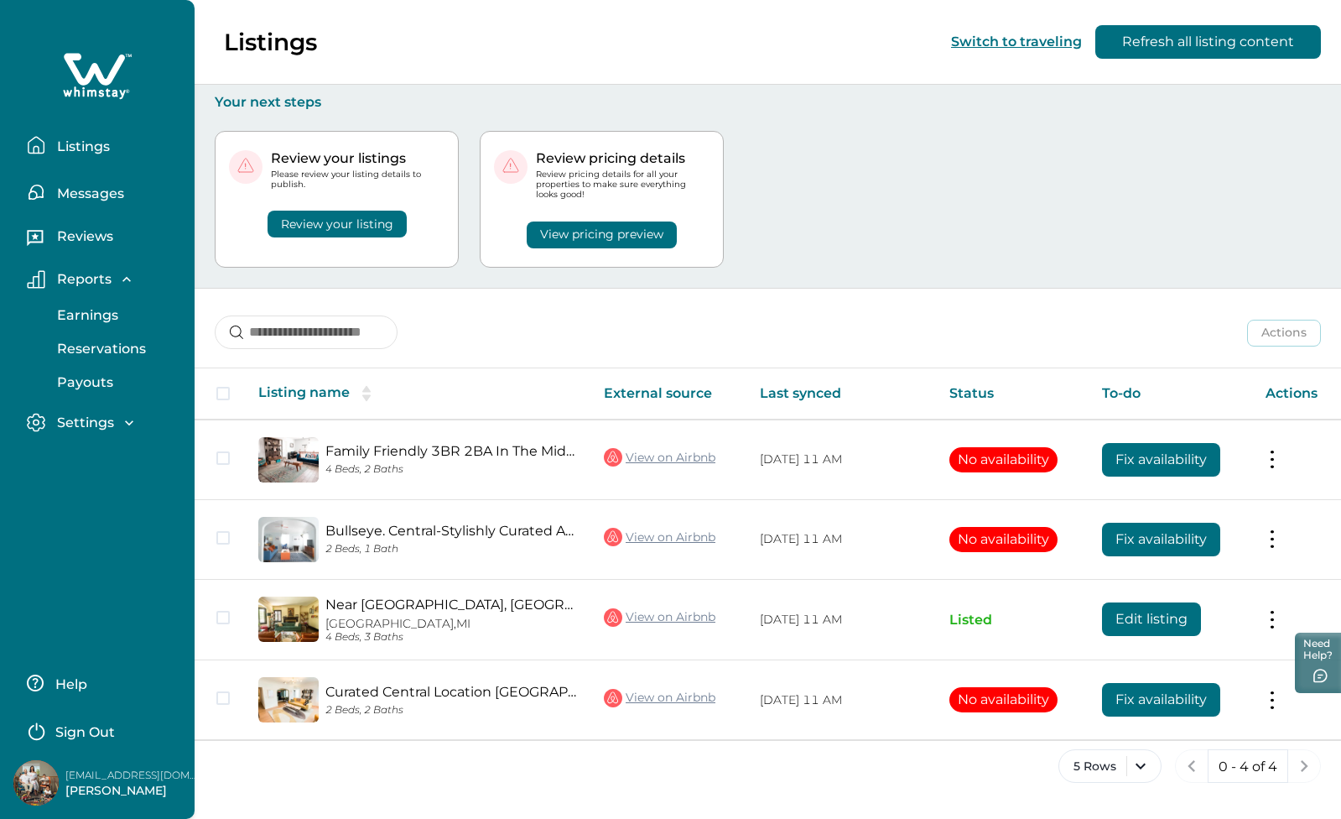 The width and height of the screenshot is (1341, 819). Describe the element at coordinates (99, 349) in the screenshot. I see `p: Reservations` at that location.